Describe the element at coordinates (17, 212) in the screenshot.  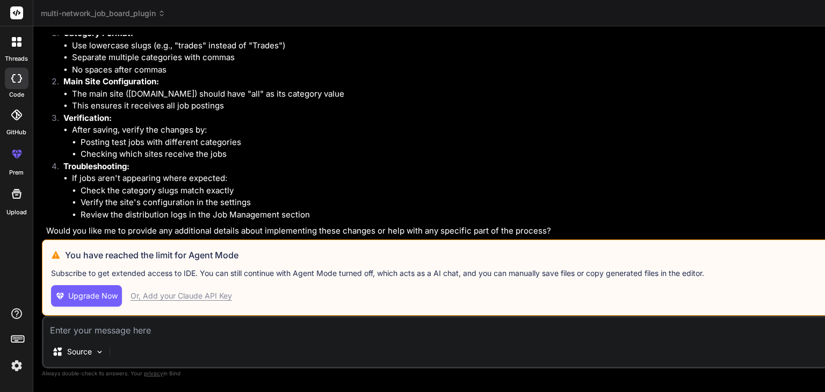
I see `label: Upload` at that location.